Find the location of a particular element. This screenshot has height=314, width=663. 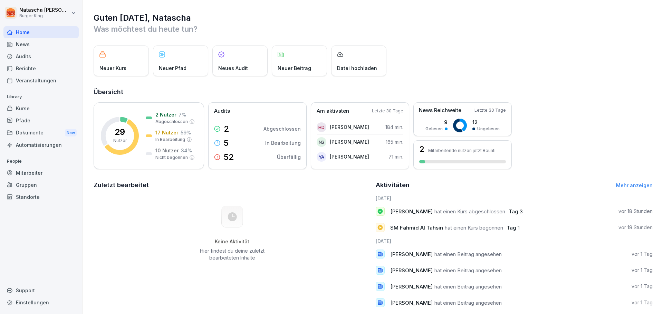

div: Berichte is located at coordinates (41, 68).